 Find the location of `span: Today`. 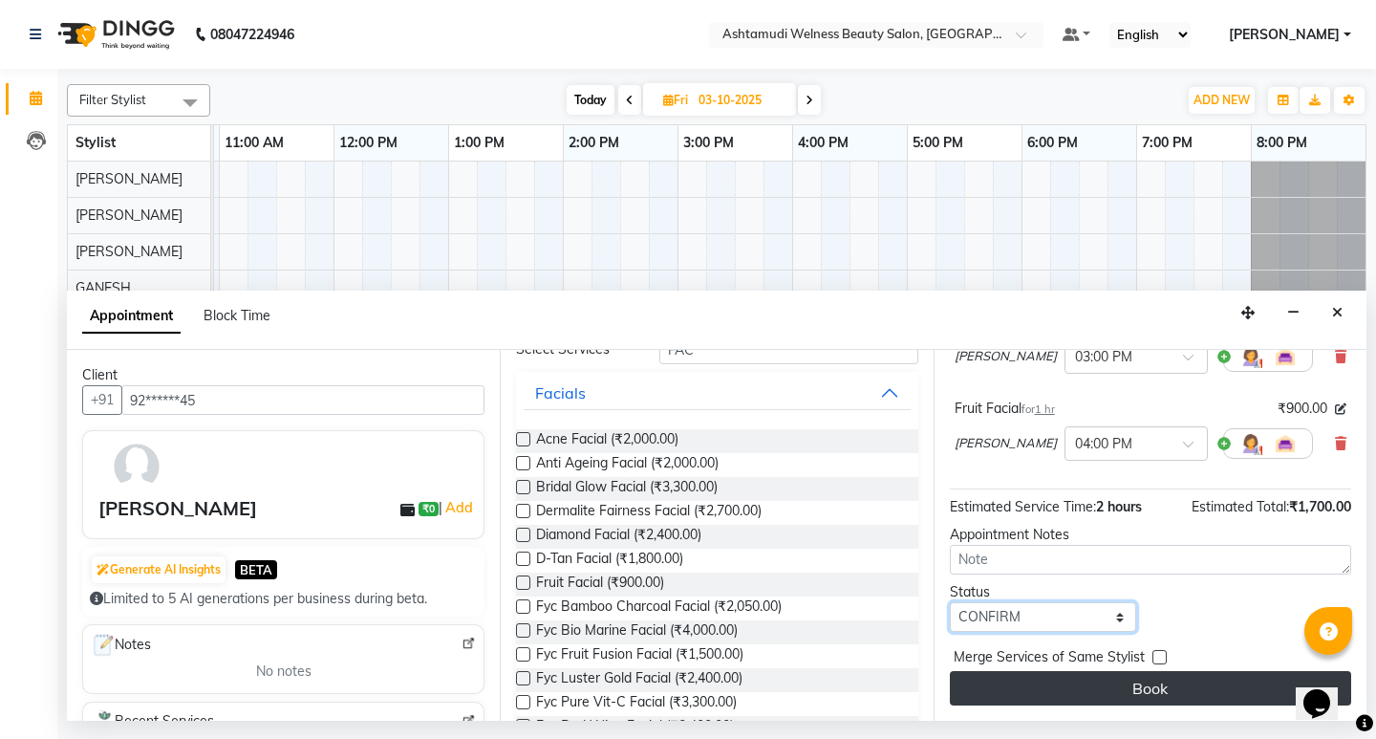

span: Today is located at coordinates (591, 99).